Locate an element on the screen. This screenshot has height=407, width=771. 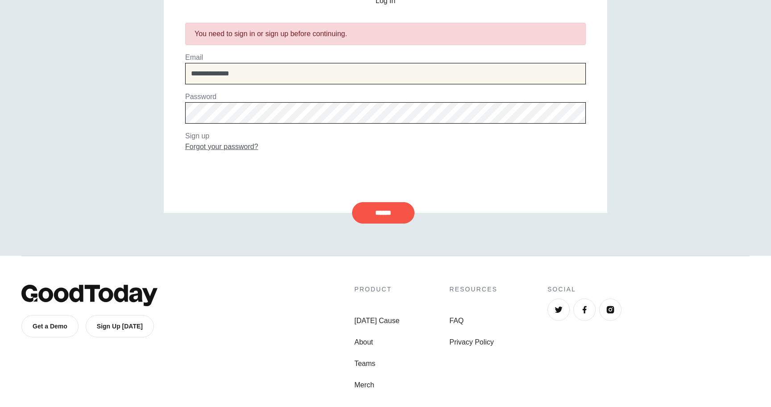
a: Merch is located at coordinates (376, 385).